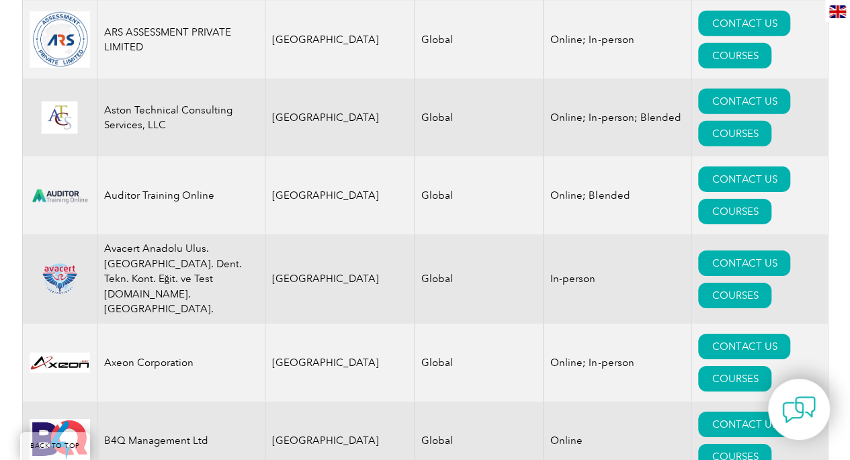 Image resolution: width=850 pixels, height=460 pixels. What do you see at coordinates (60, 363) in the screenshot?
I see `img: 28820fe6-db04-ea11-a811-000d3a793f32-logo.jpg` at bounding box center [60, 363].